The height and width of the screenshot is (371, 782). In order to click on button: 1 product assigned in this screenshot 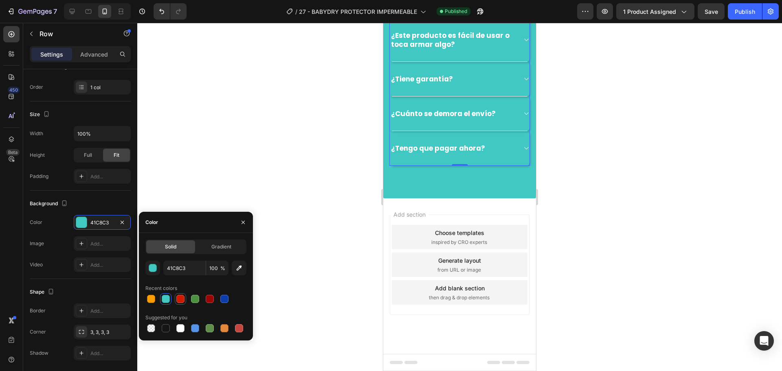, I will do `click(655, 11)`.